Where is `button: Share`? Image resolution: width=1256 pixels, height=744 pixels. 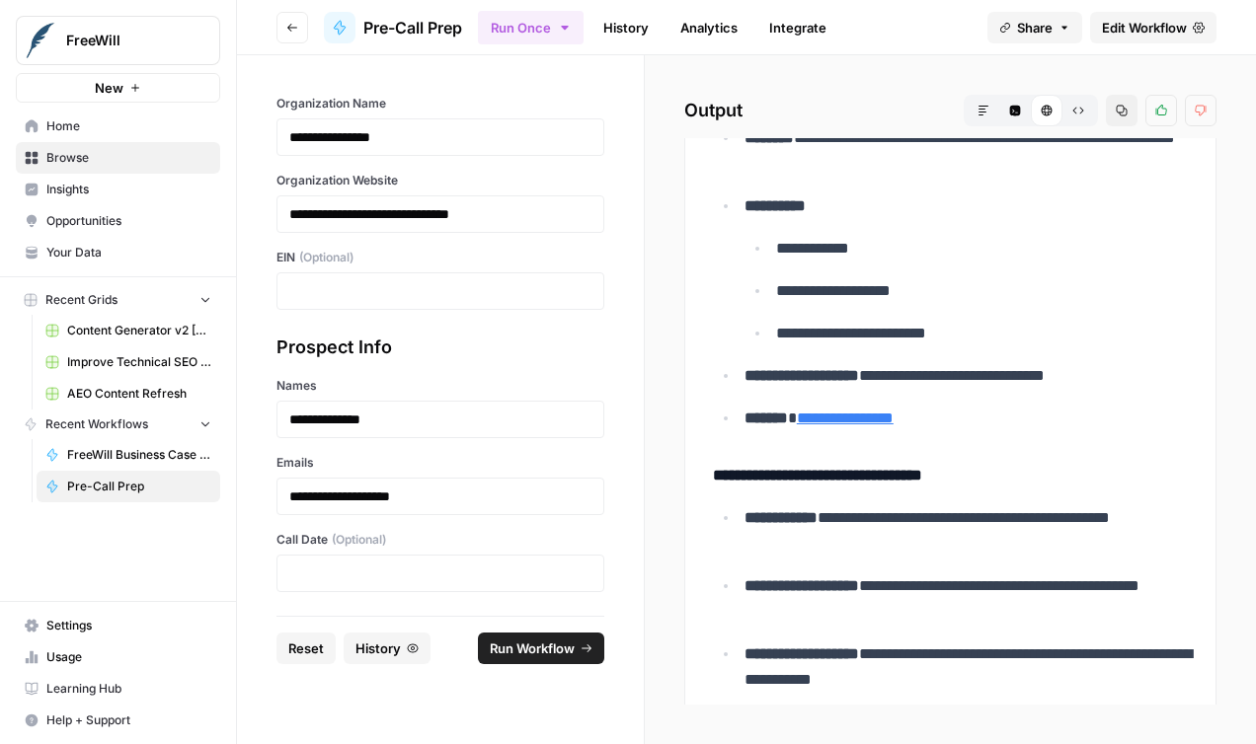 button: Share is located at coordinates (1035, 28).